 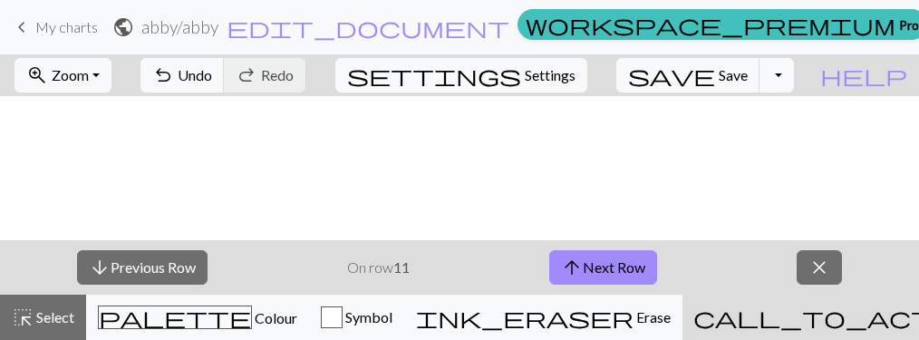 What do you see at coordinates (434, 75) in the screenshot?
I see `span: settings` at bounding box center [434, 75].